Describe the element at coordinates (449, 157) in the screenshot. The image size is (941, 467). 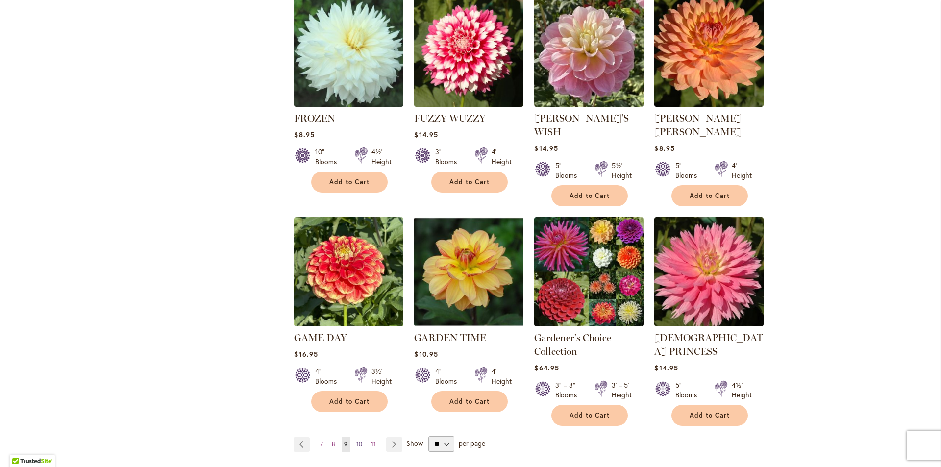
I see `div: 3" Blooms` at that location.